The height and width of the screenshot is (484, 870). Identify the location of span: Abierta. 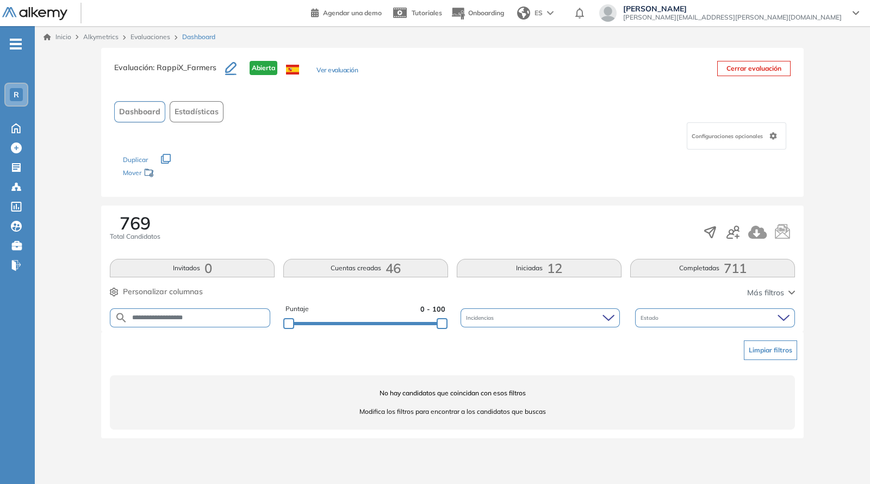
(263, 68).